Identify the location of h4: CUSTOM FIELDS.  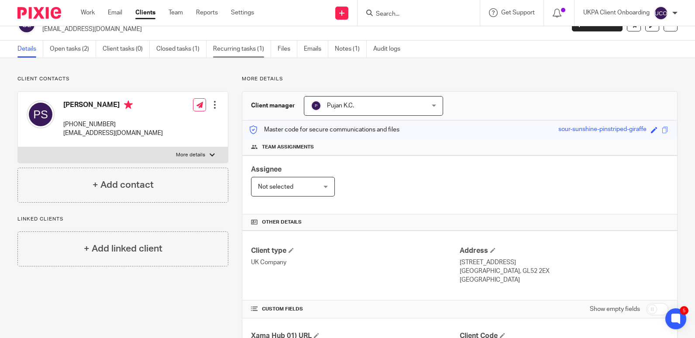
(356, 309).